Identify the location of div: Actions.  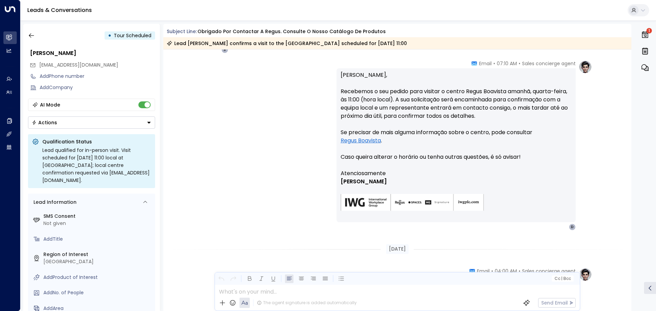
(44, 123).